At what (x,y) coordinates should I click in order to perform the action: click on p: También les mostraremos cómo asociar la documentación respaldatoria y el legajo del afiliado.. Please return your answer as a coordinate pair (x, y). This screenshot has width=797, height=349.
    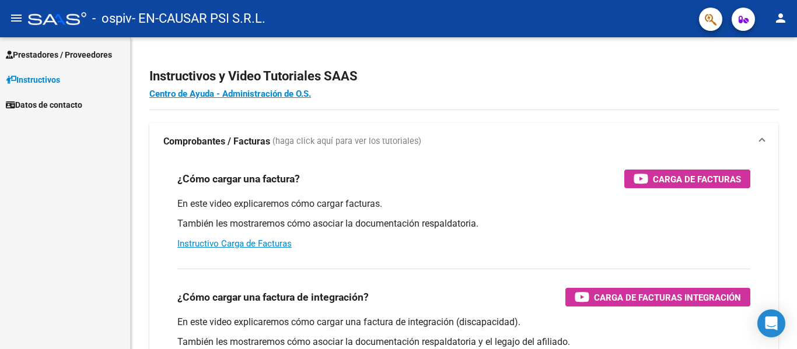
    Looking at the image, I should click on (464, 342).